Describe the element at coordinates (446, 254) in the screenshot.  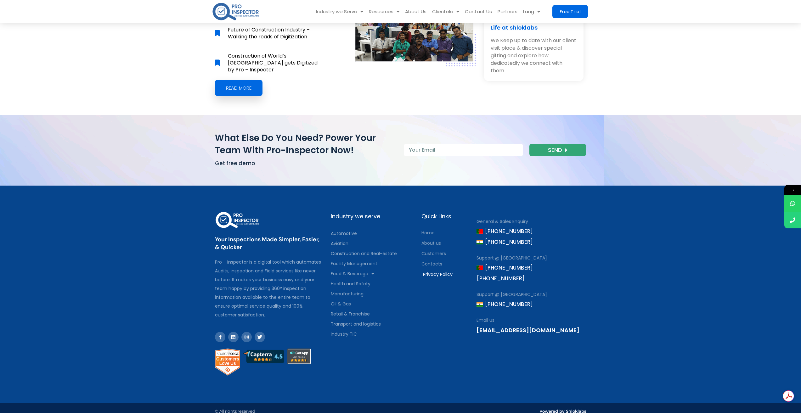
I see `a: Customers` at that location.